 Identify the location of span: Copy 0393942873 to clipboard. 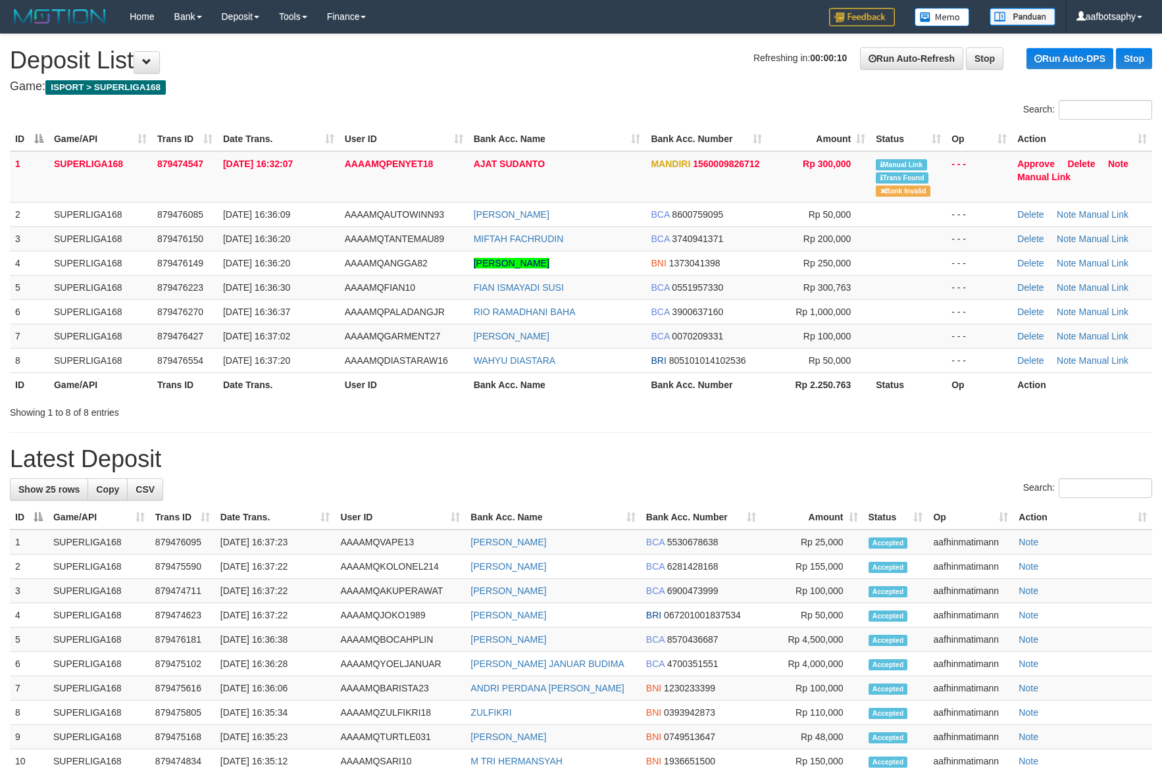
(689, 712).